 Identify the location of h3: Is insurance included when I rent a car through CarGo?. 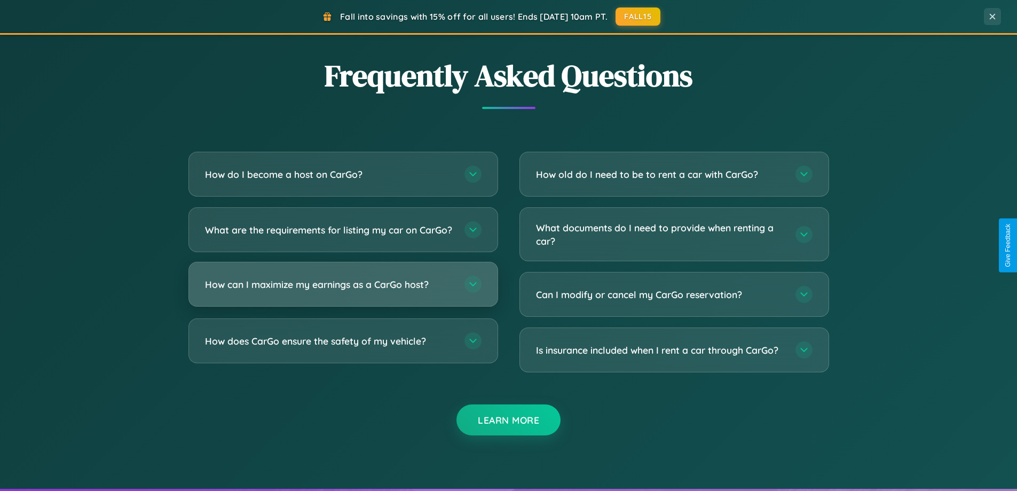
(660, 350).